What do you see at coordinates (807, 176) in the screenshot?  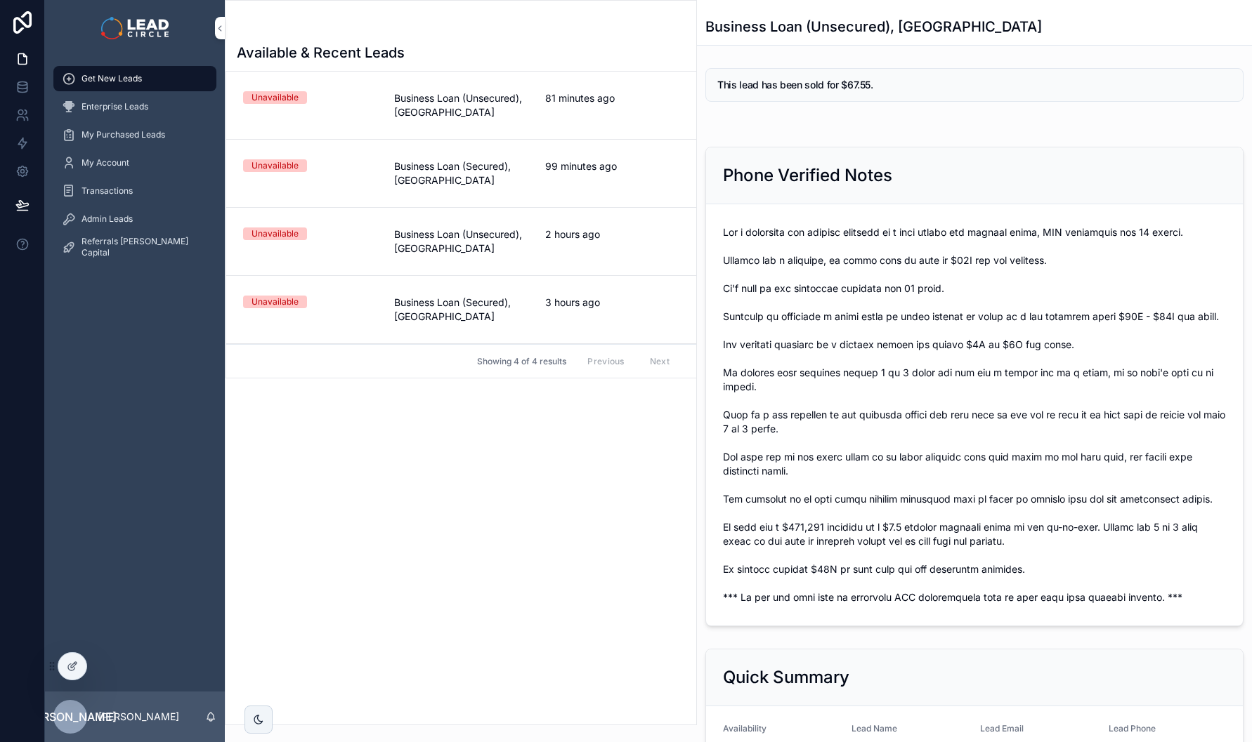 I see `h2: Phone Verified Notes` at bounding box center [807, 176].